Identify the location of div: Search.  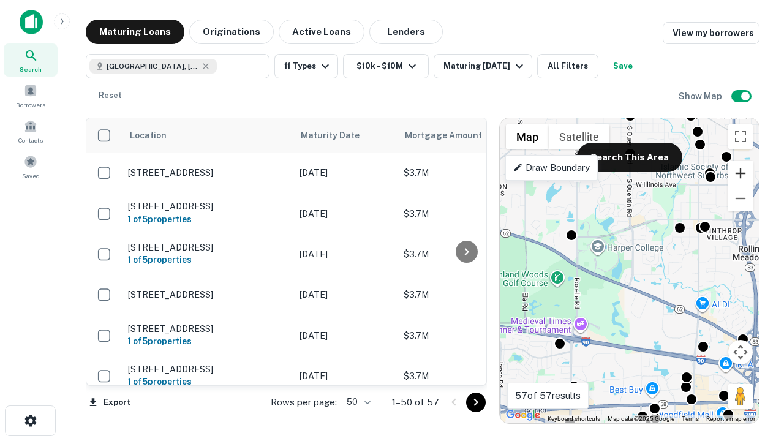
(31, 60).